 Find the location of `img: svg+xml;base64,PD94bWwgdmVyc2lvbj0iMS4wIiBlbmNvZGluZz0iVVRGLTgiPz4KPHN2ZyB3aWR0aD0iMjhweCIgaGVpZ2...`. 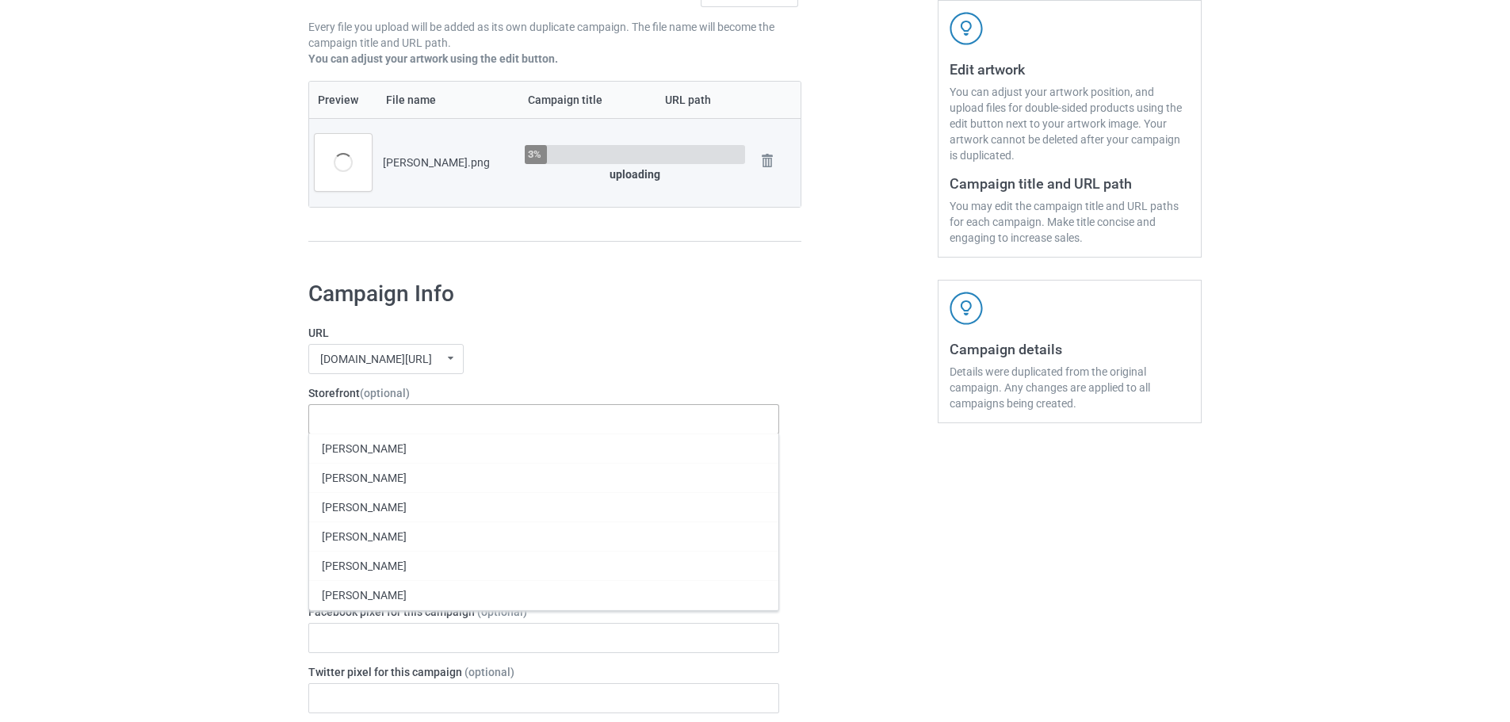

img: svg+xml;base64,PD94bWwgdmVyc2lvbj0iMS4wIiBlbmNvZGluZz0iVVRGLTgiPz4KPHN2ZyB3aWR0aD0iMjhweCIgaGVpZ2... is located at coordinates (767, 161).